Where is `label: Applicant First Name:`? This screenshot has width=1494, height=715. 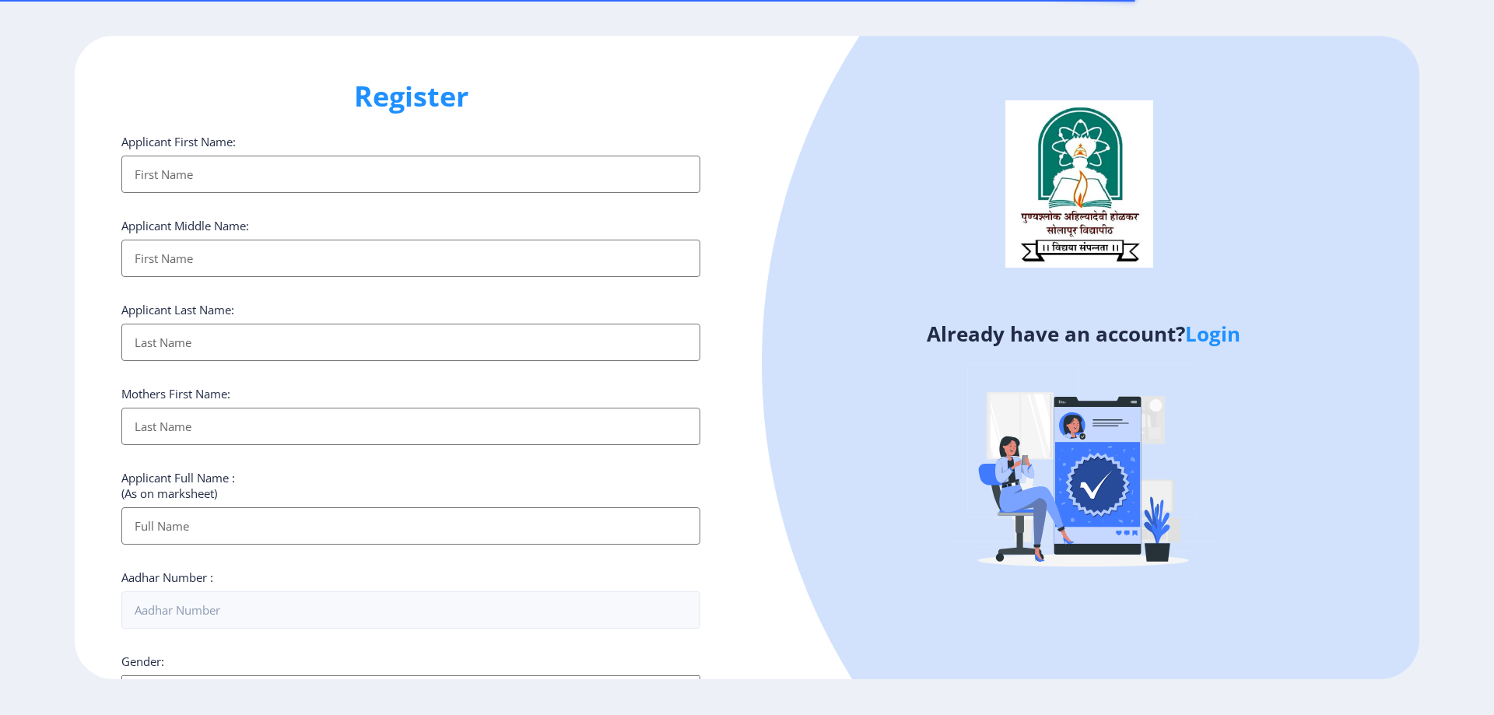
label: Applicant First Name: is located at coordinates (178, 142).